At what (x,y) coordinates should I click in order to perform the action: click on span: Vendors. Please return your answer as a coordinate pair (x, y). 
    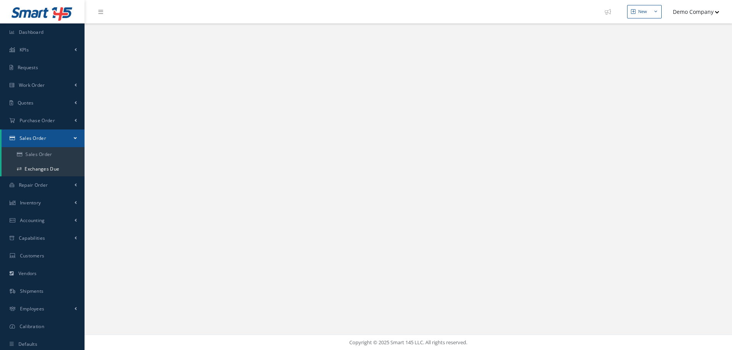
    Looking at the image, I should click on (28, 273).